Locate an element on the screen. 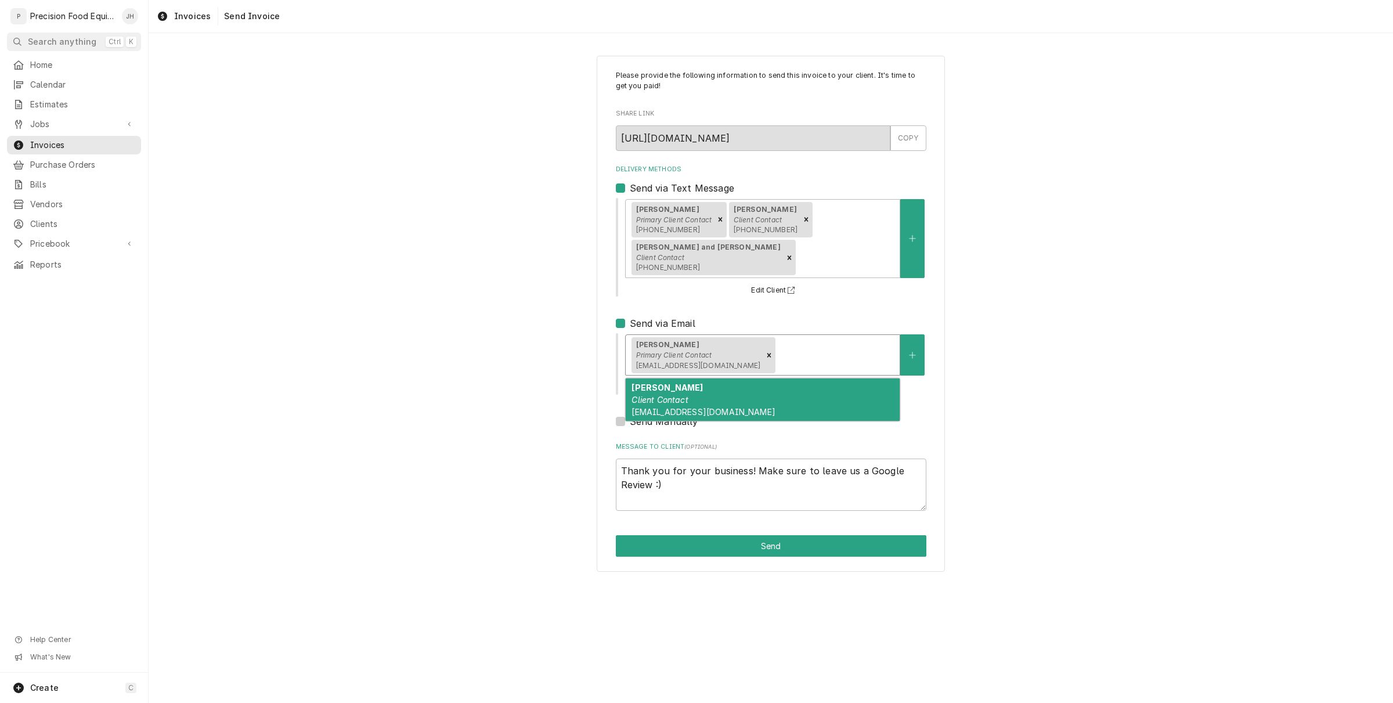 The width and height of the screenshot is (1393, 703). div: JH is located at coordinates (130, 16).